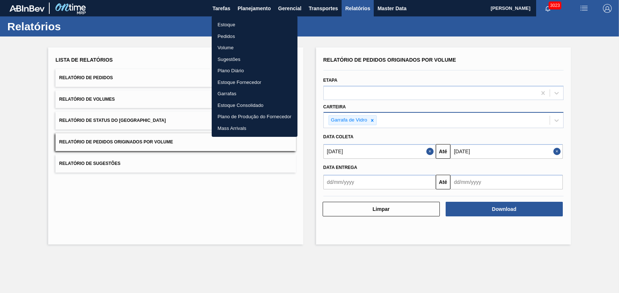 This screenshot has width=619, height=293. What do you see at coordinates (254, 36) in the screenshot?
I see `a: Pedidos` at bounding box center [254, 36].